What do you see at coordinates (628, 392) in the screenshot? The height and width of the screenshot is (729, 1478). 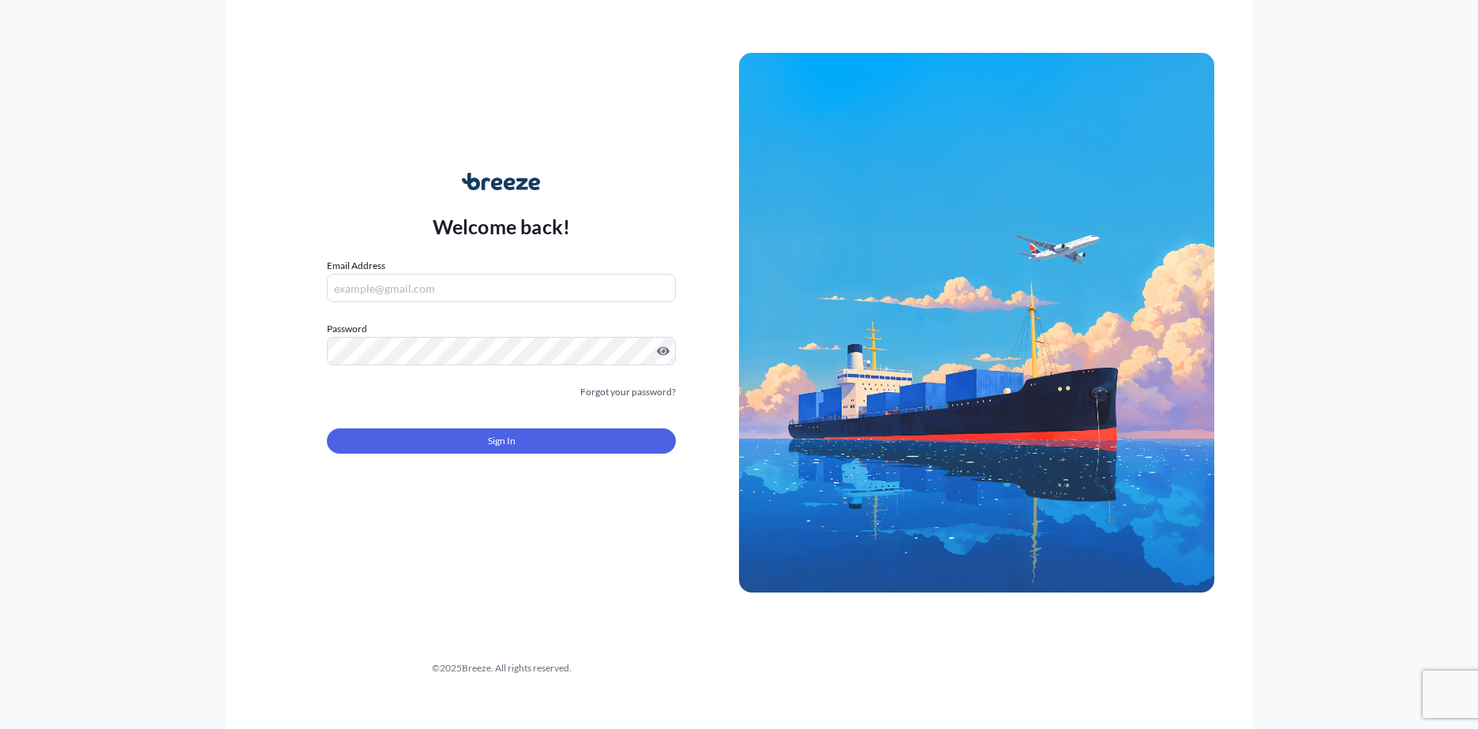 I see `a: Forgot your password?` at bounding box center [628, 392].